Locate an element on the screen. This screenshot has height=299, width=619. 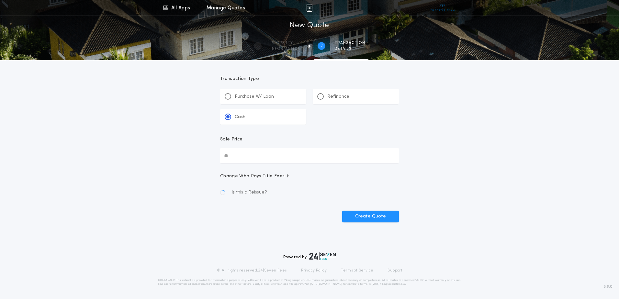
p: Sale Price is located at coordinates (231, 140).